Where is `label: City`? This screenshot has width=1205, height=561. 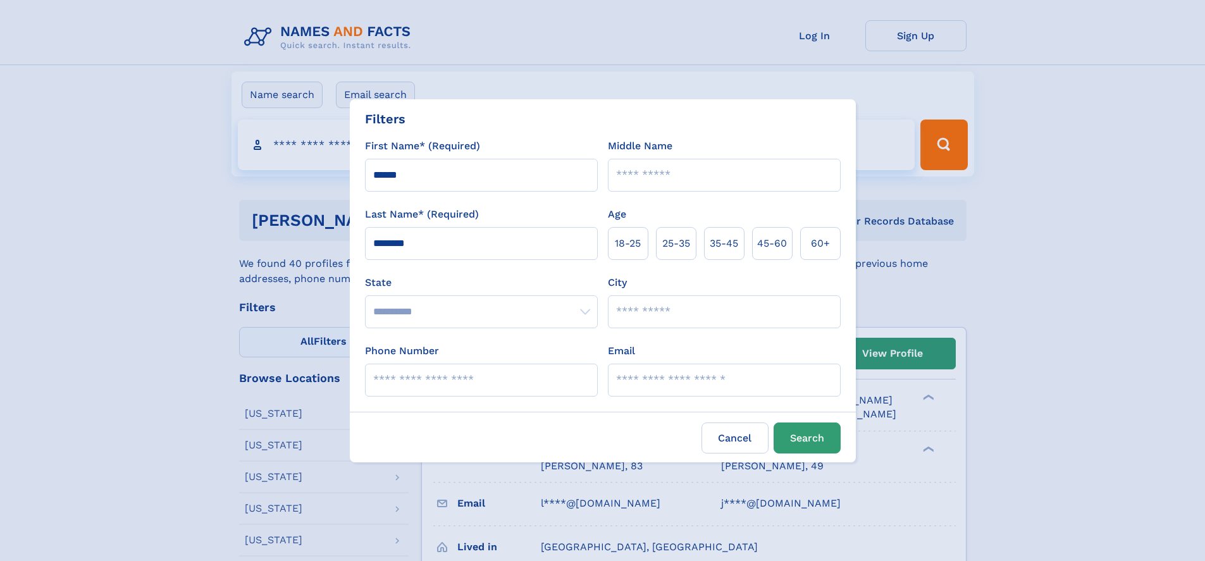 label: City is located at coordinates (617, 283).